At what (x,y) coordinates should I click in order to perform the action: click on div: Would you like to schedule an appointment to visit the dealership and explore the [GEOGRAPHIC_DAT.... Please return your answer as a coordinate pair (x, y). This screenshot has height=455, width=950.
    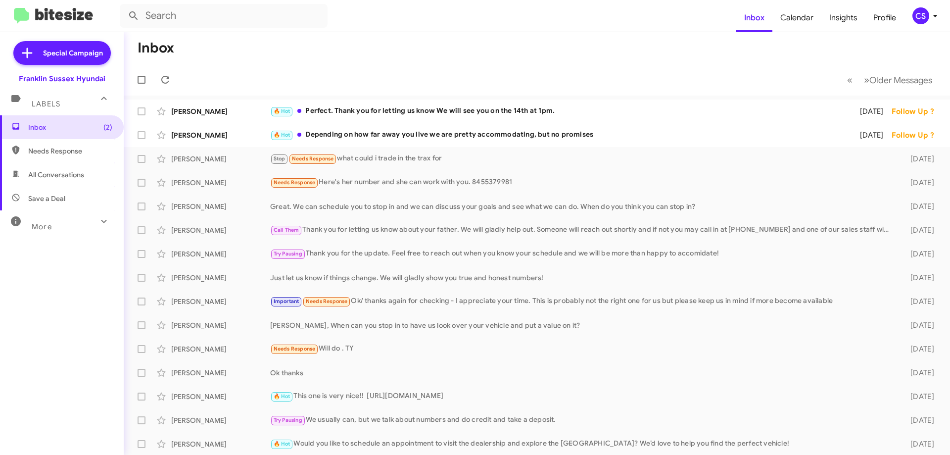
    Looking at the image, I should click on (583, 444).